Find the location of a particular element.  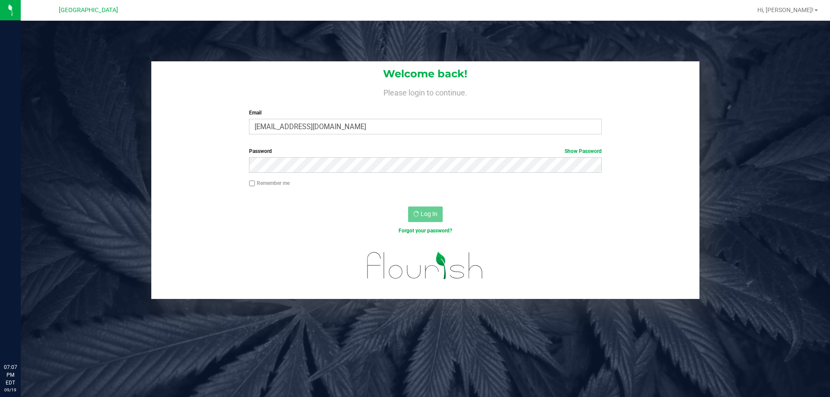

span: Password is located at coordinates (260, 151).